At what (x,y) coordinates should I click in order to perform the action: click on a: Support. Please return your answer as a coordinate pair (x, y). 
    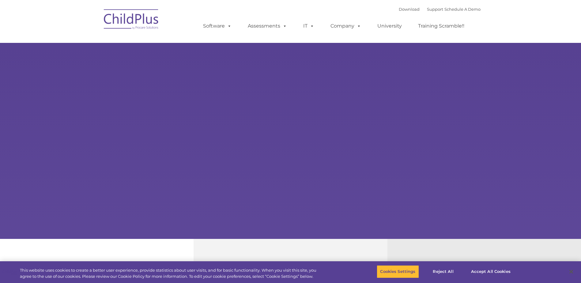
    Looking at the image, I should click on (435, 9).